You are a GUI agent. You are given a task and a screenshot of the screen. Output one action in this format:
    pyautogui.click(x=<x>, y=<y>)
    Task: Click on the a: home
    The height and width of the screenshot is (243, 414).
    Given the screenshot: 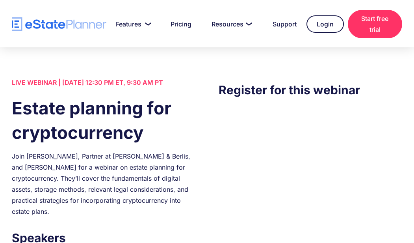 What is the action you would take?
    pyautogui.click(x=59, y=24)
    